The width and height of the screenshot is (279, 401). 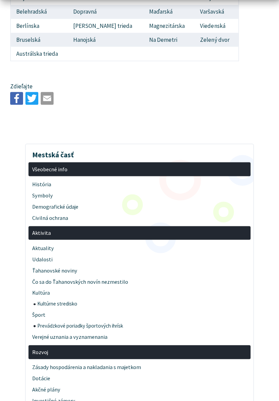 What do you see at coordinates (142, 303) in the screenshot?
I see `a: Kultúrne stredisko` at bounding box center [142, 303].